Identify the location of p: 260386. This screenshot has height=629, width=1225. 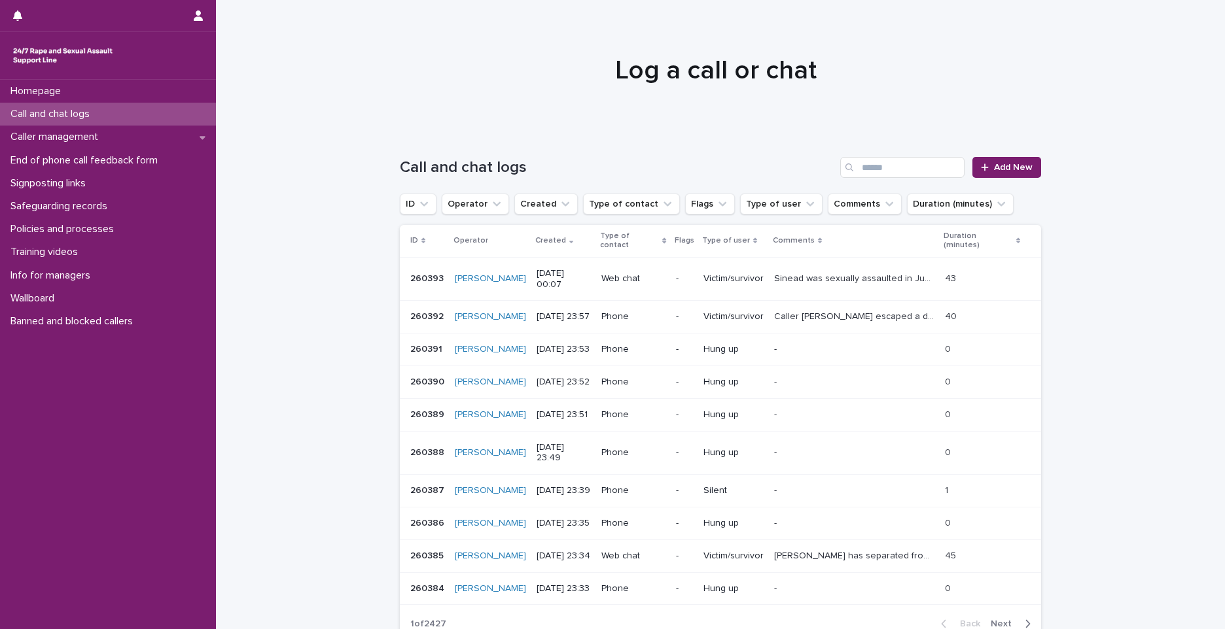
(429, 522).